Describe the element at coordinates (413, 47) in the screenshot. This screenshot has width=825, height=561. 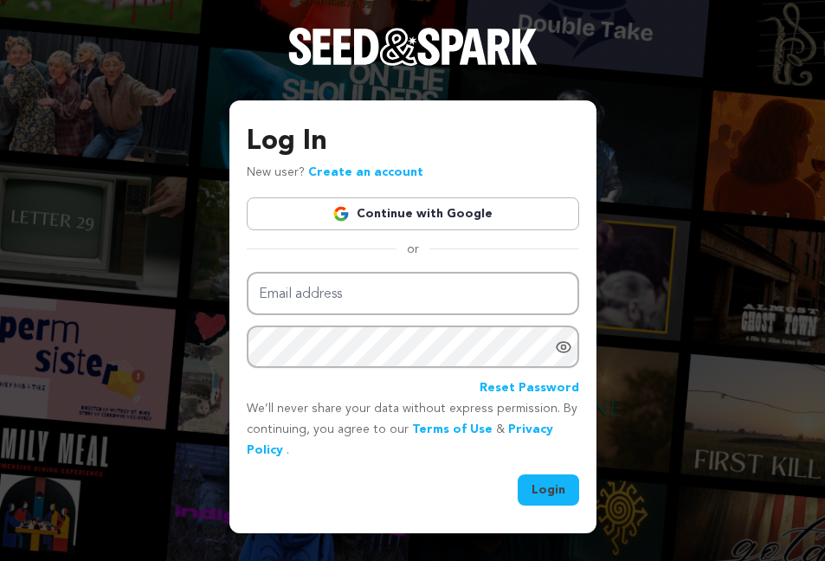
I see `img: Seed&Spark Logo` at that location.